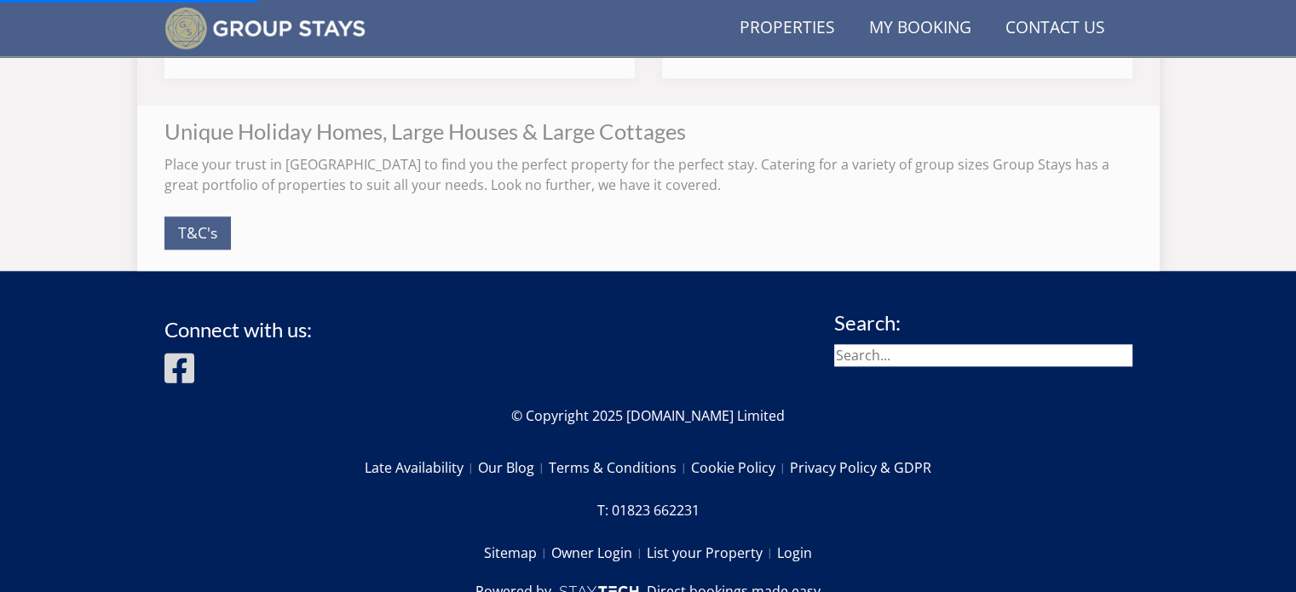 The width and height of the screenshot is (1296, 592). What do you see at coordinates (238, 330) in the screenshot?
I see `h3: Connect with us:` at bounding box center [238, 330].